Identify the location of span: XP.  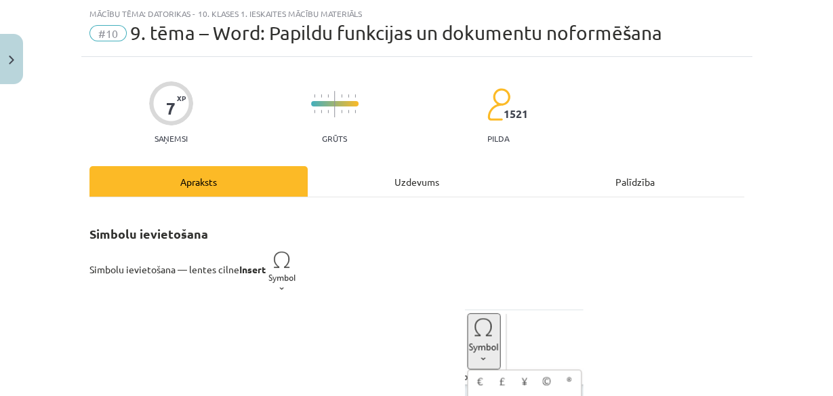
(181, 98).